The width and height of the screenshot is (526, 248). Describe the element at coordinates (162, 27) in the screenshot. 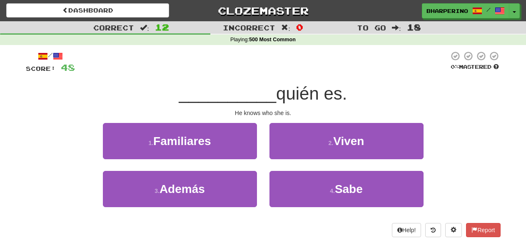

I see `span: 12` at that location.